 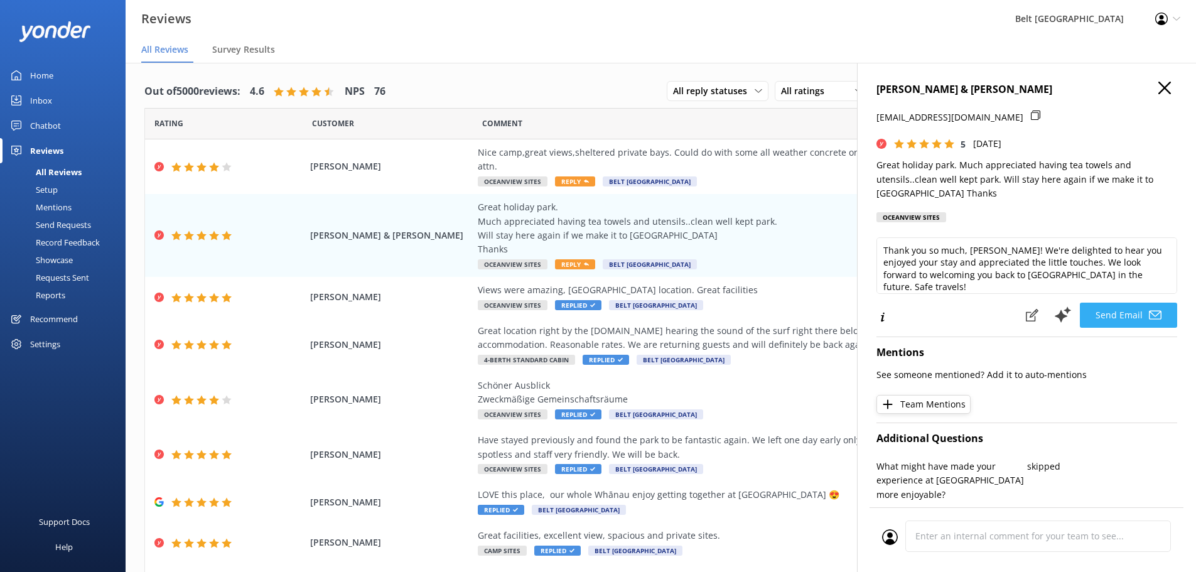 What do you see at coordinates (67, 172) in the screenshot?
I see `a: All Reviews` at bounding box center [67, 172].